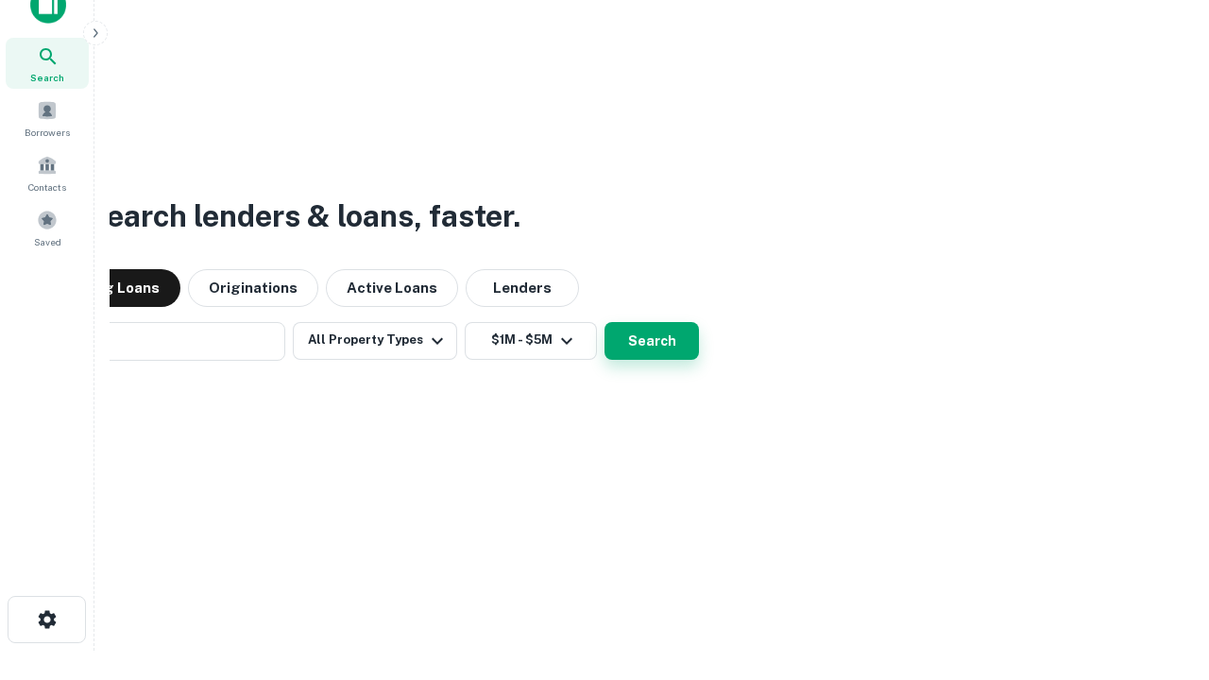 Image resolution: width=1209 pixels, height=680 pixels. What do you see at coordinates (303, 216) in the screenshot?
I see `h3: Search lenders & loans, faster.` at bounding box center [303, 216].